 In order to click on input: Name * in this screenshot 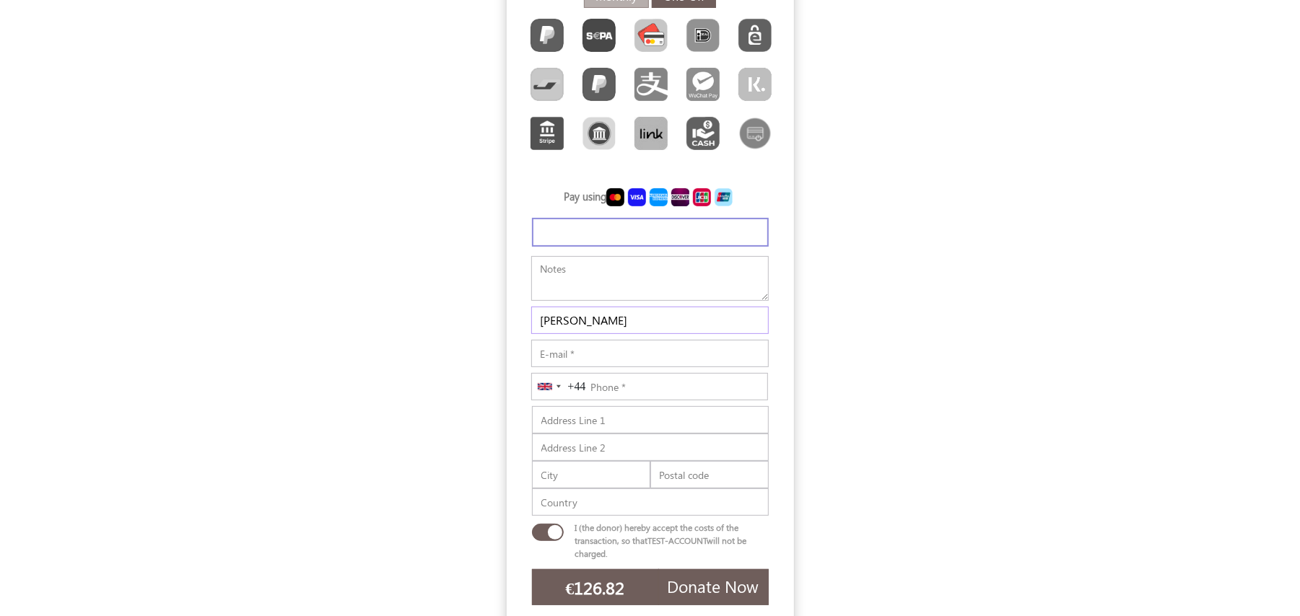, I will do `click(650, 320)`.